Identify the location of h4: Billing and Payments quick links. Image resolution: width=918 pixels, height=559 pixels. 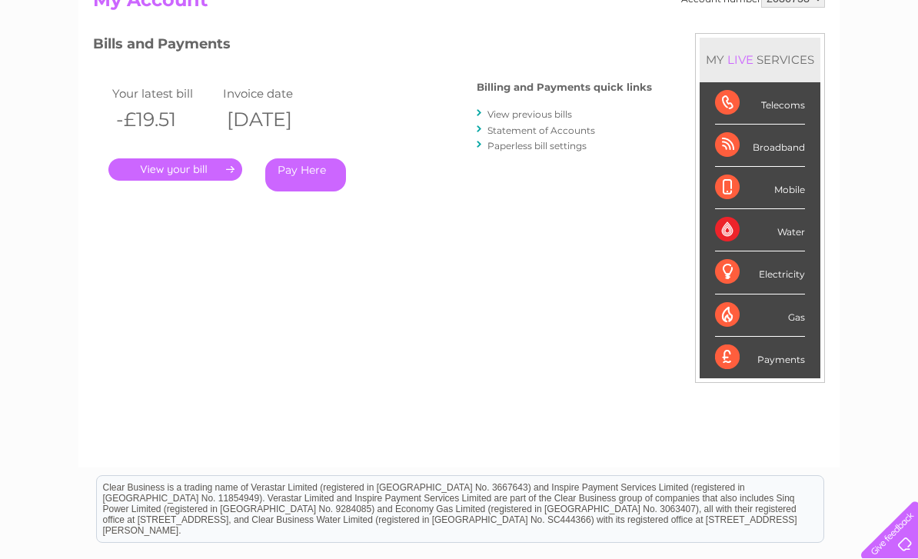
(565, 87).